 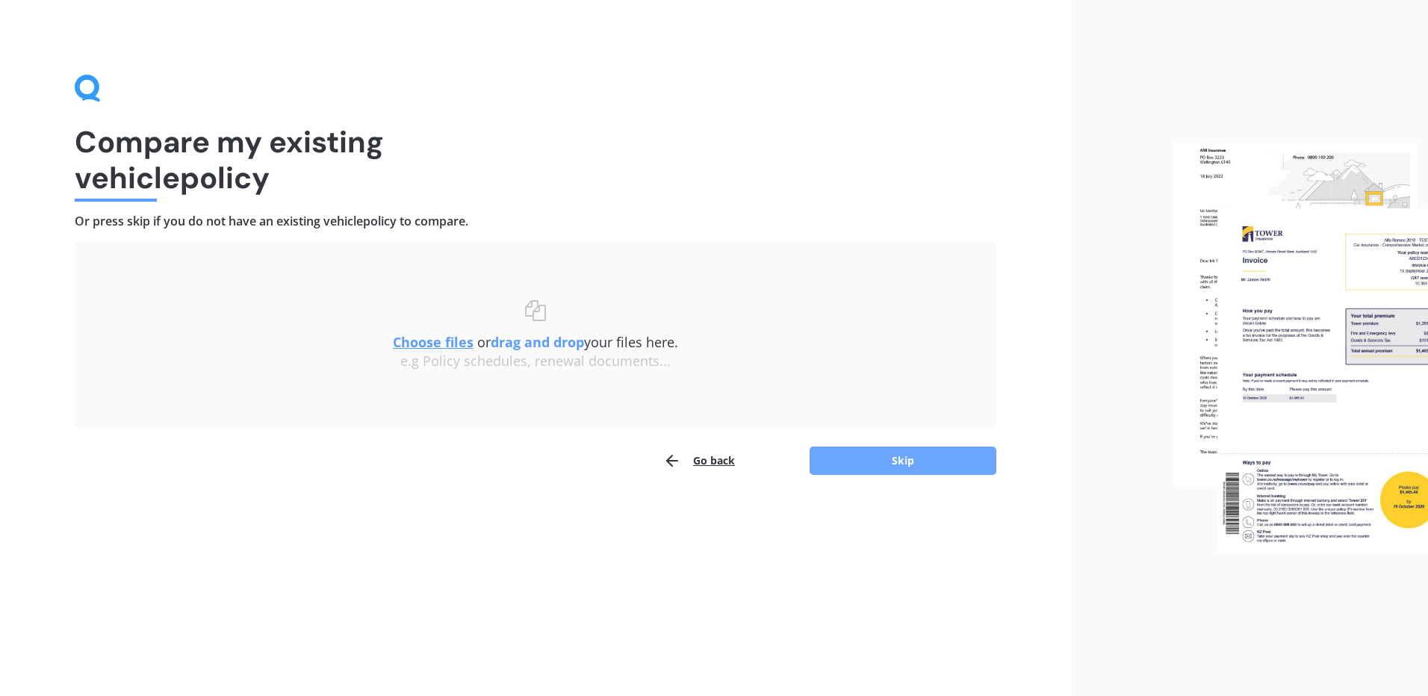 What do you see at coordinates (537, 342) in the screenshot?
I see `b: drag and drop` at bounding box center [537, 342].